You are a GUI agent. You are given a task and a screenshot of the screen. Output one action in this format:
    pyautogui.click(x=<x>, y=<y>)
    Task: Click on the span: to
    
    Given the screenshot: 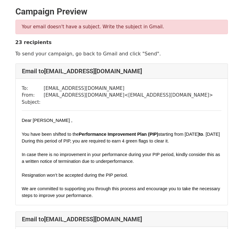 What is the action you would take?
    pyautogui.click(x=201, y=134)
    